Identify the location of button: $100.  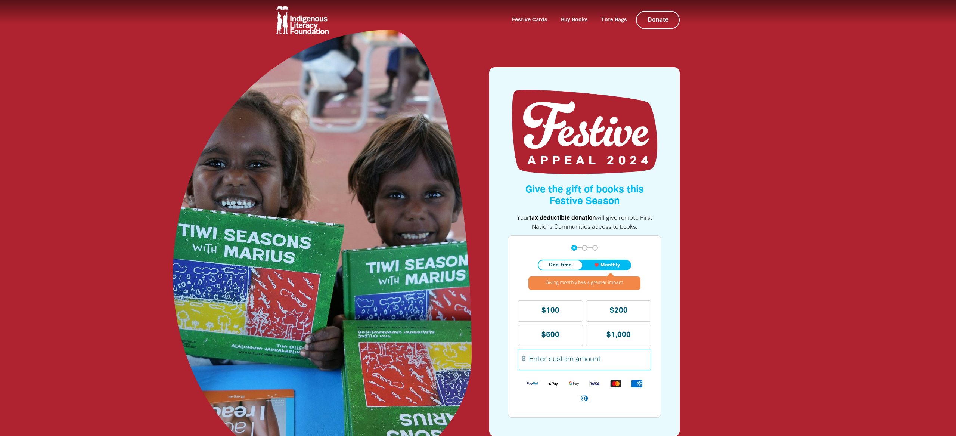
(550, 311).